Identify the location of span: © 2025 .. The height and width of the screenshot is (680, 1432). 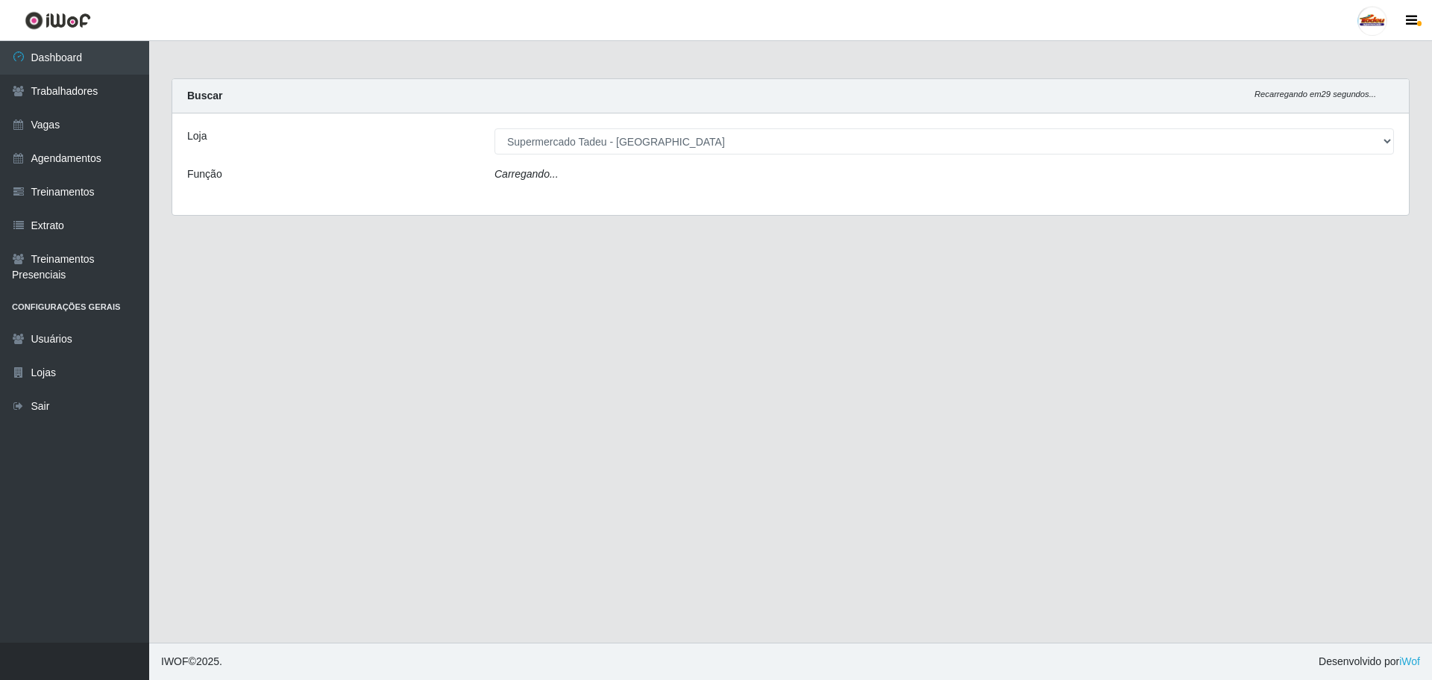
(192, 661).